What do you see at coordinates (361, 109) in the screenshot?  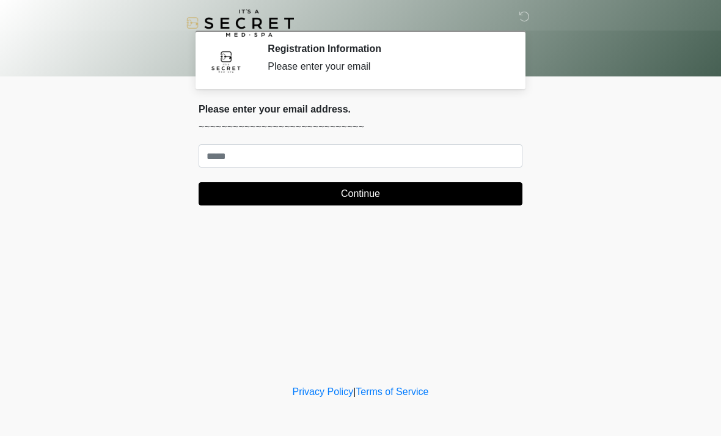 I see `h2: Please enter your email address.` at bounding box center [361, 109].